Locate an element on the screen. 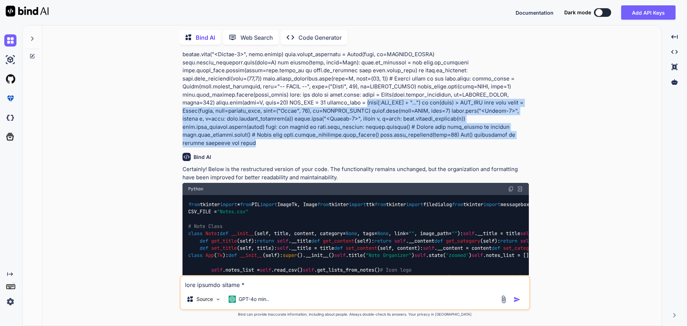  span: App is located at coordinates (210, 256).